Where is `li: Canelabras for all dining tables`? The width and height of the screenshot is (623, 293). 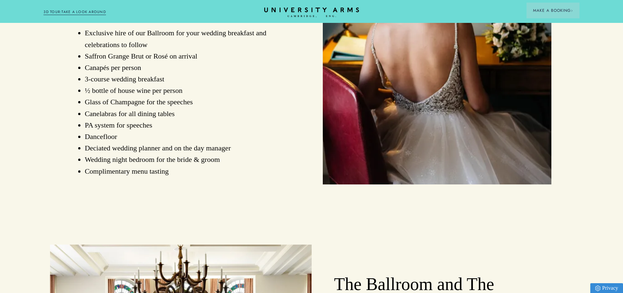
li: Canelabras for all dining tables is located at coordinates (192, 113).